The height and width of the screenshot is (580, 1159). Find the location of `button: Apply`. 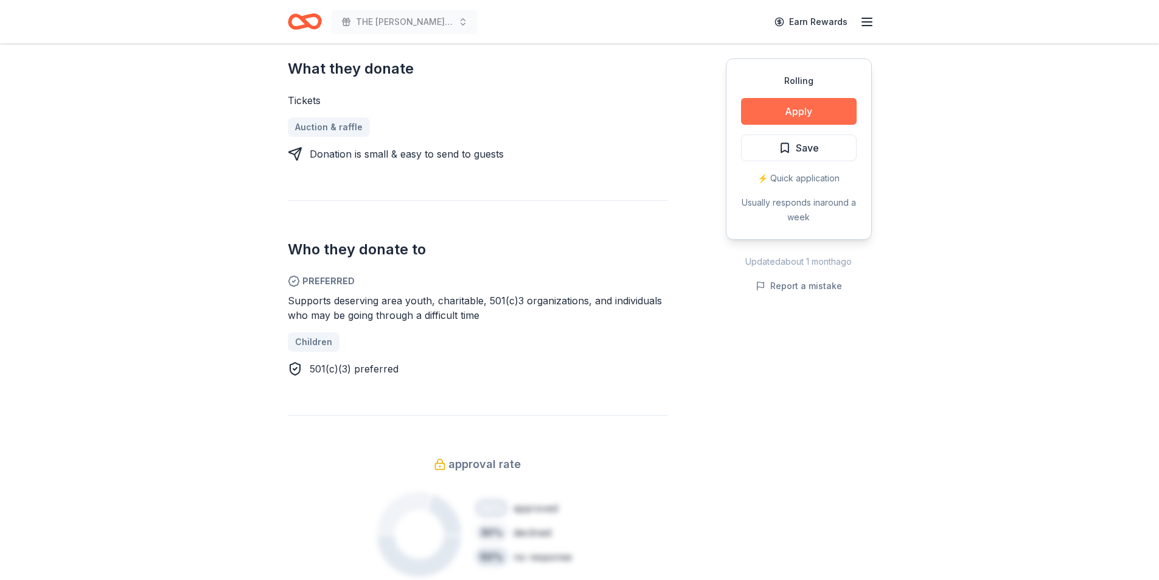

button: Apply is located at coordinates (799, 111).